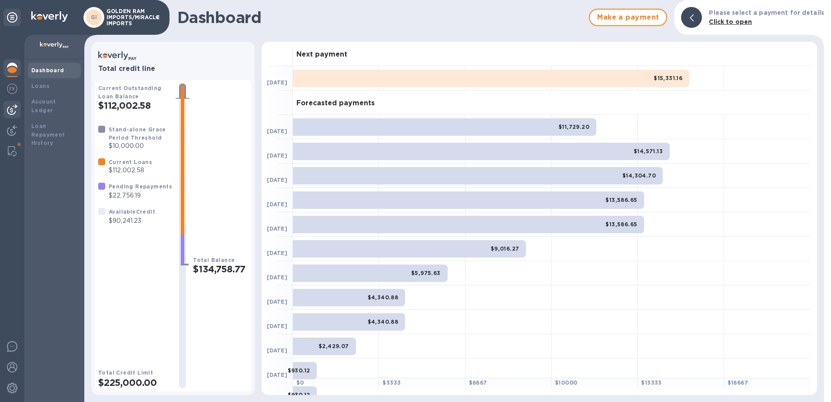 This screenshot has width=831, height=402. Describe the element at coordinates (505, 248) in the screenshot. I see `b: $9,016.27` at that location.